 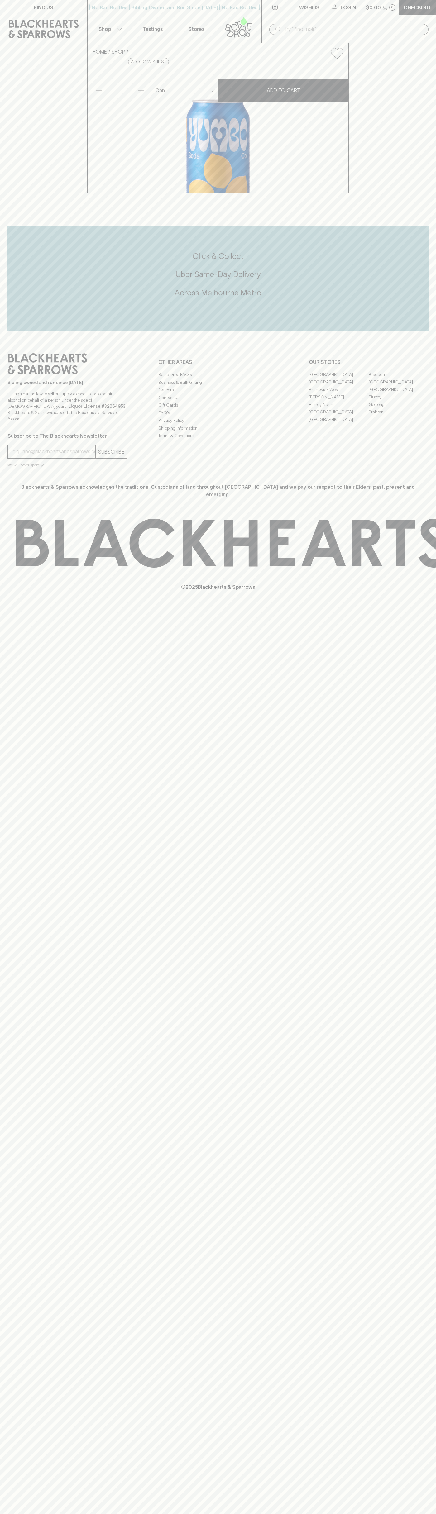 I want to click on p: Wishlist, so click(x=311, y=7).